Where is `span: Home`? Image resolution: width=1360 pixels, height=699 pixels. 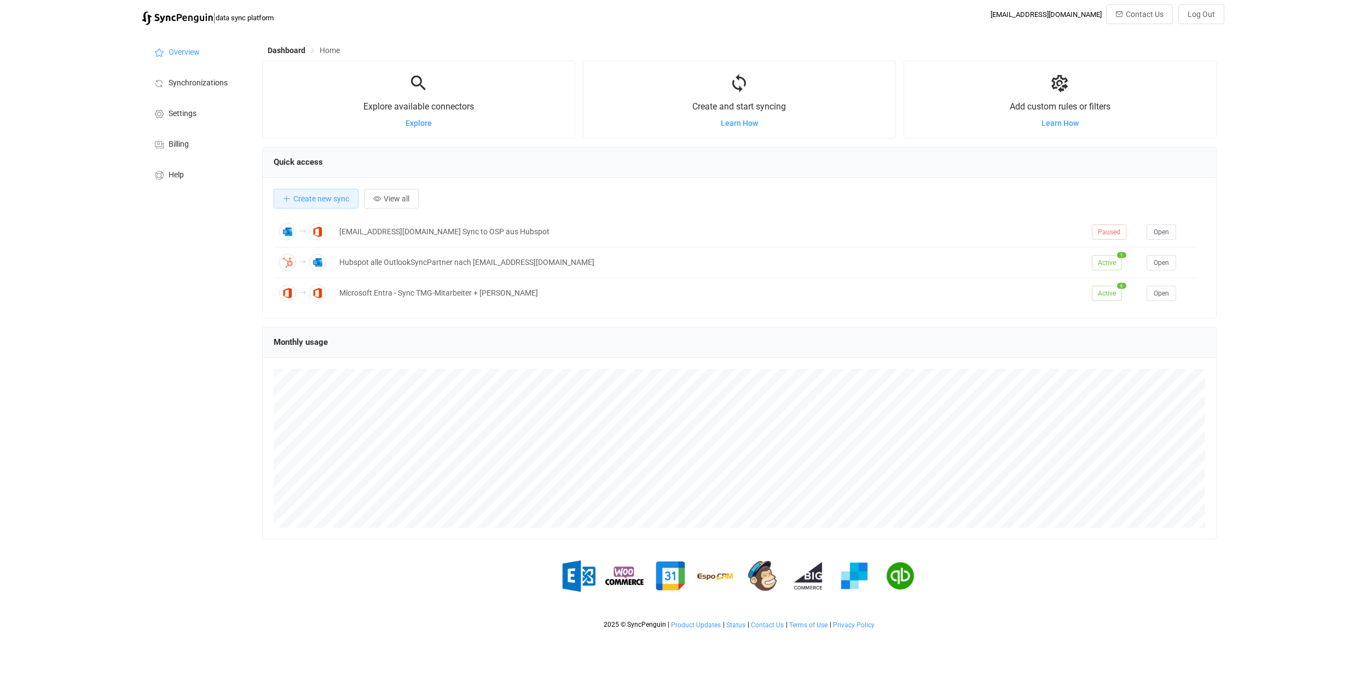 span: Home is located at coordinates (329, 50).